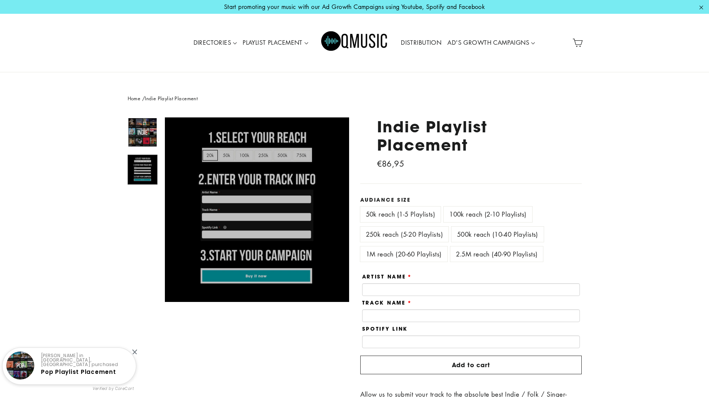 Image resolution: width=709 pixels, height=397 pixels. What do you see at coordinates (497, 254) in the screenshot?
I see `label: 2.5M reach (40-90 Playlists)` at bounding box center [497, 254].